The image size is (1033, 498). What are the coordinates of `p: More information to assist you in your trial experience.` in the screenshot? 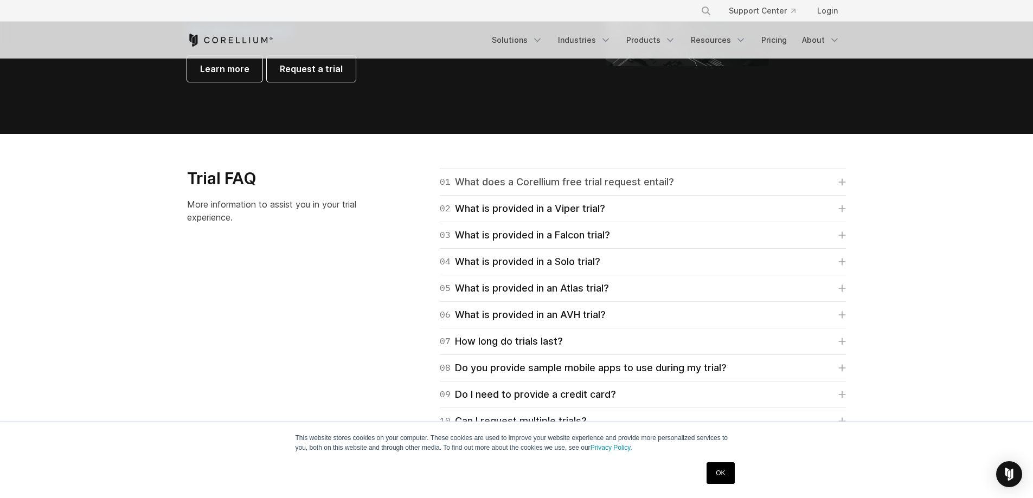 It's located at (282, 211).